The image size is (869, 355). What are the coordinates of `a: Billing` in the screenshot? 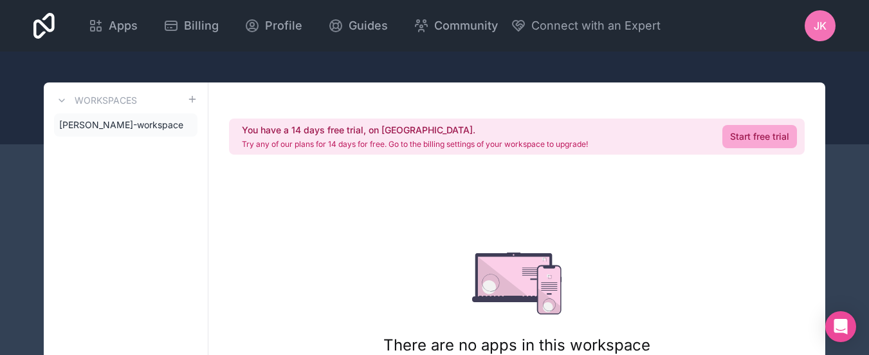 It's located at (191, 26).